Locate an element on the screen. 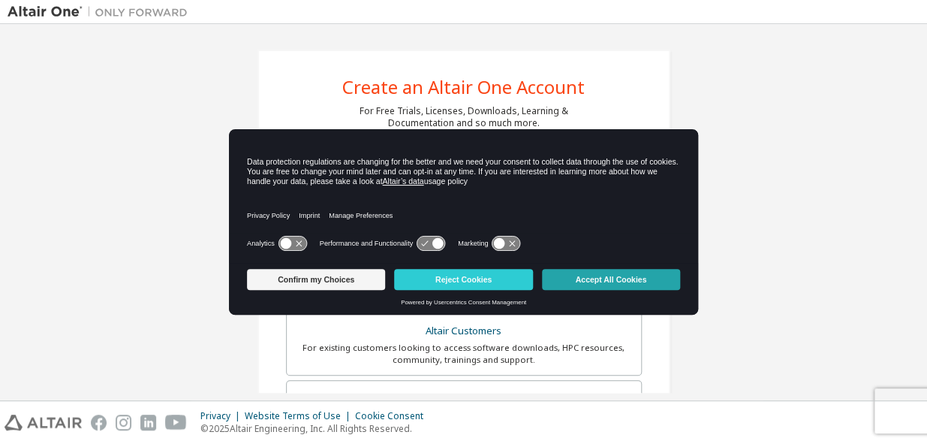  p: © 2025 Altair Engineering, Inc. All Rights Reserved. is located at coordinates (316, 428).